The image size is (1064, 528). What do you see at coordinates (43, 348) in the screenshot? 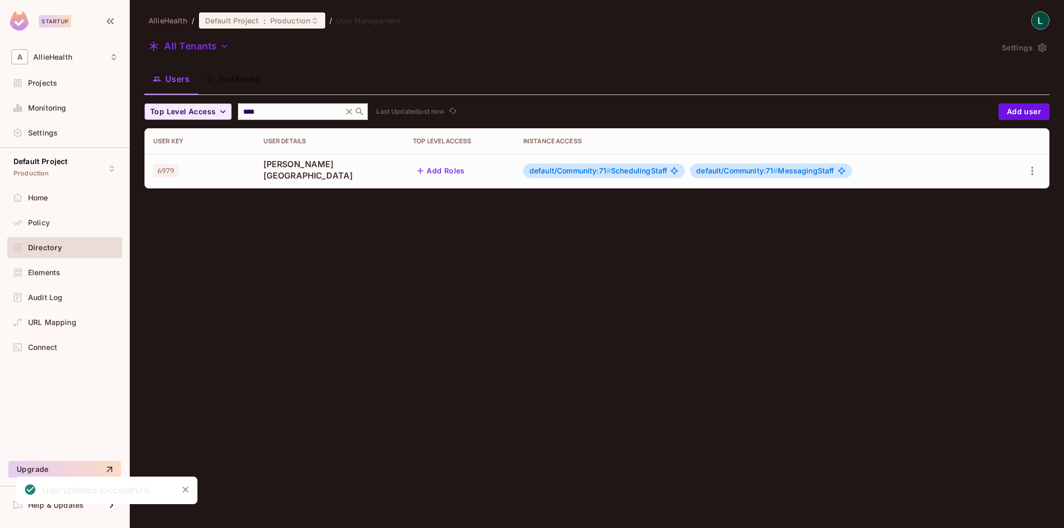
I see `span: Connect` at bounding box center [43, 348].